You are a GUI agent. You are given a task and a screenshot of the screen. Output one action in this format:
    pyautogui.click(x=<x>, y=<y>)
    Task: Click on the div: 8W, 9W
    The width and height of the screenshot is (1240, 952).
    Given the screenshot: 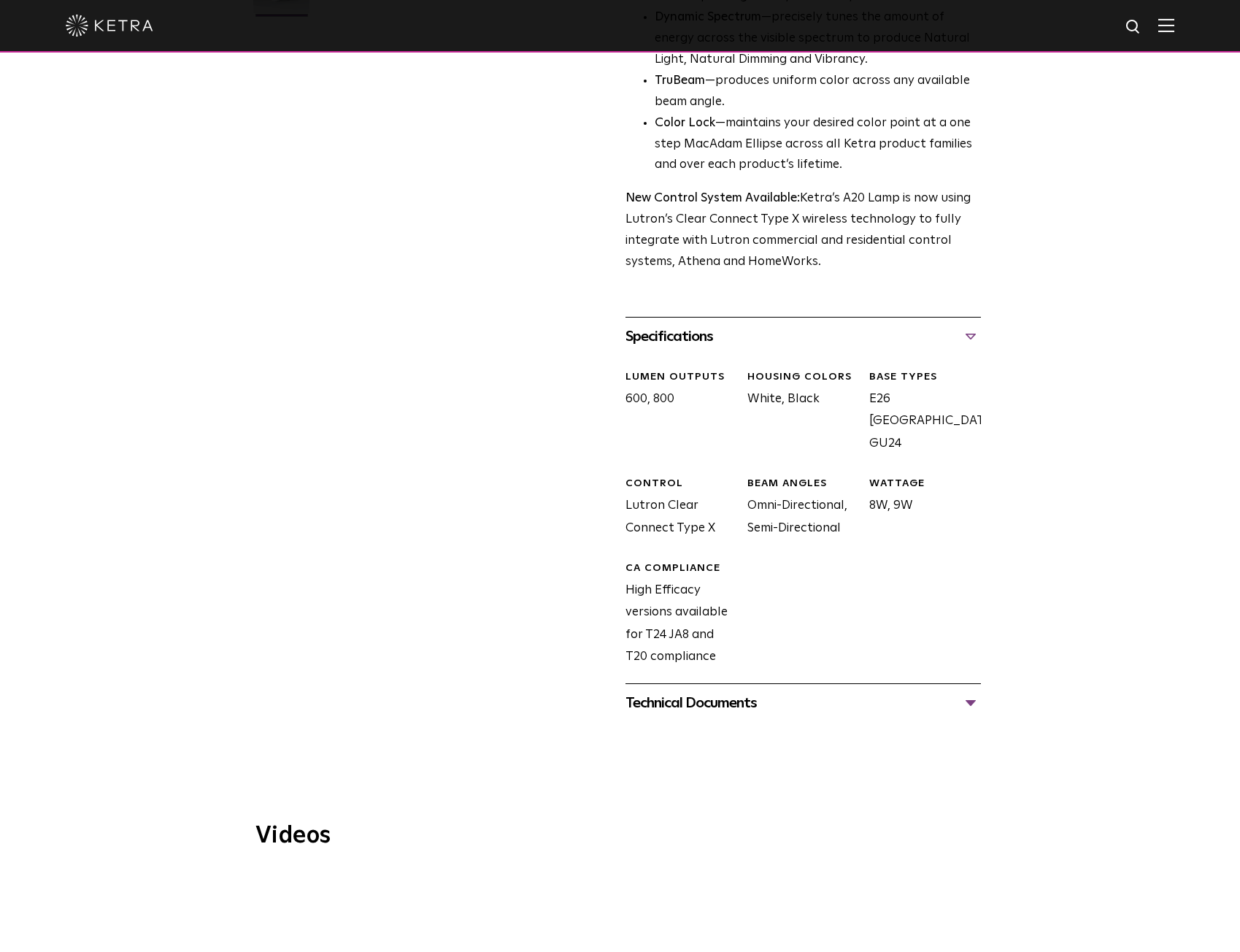 What is the action you would take?
    pyautogui.click(x=919, y=508)
    